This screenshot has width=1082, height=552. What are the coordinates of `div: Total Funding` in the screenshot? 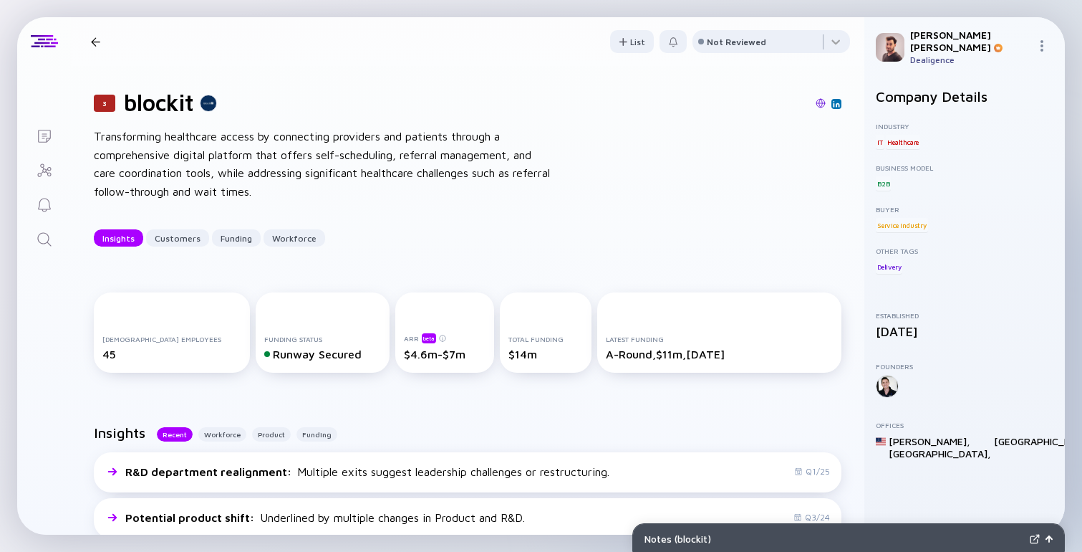 It's located at (546, 339).